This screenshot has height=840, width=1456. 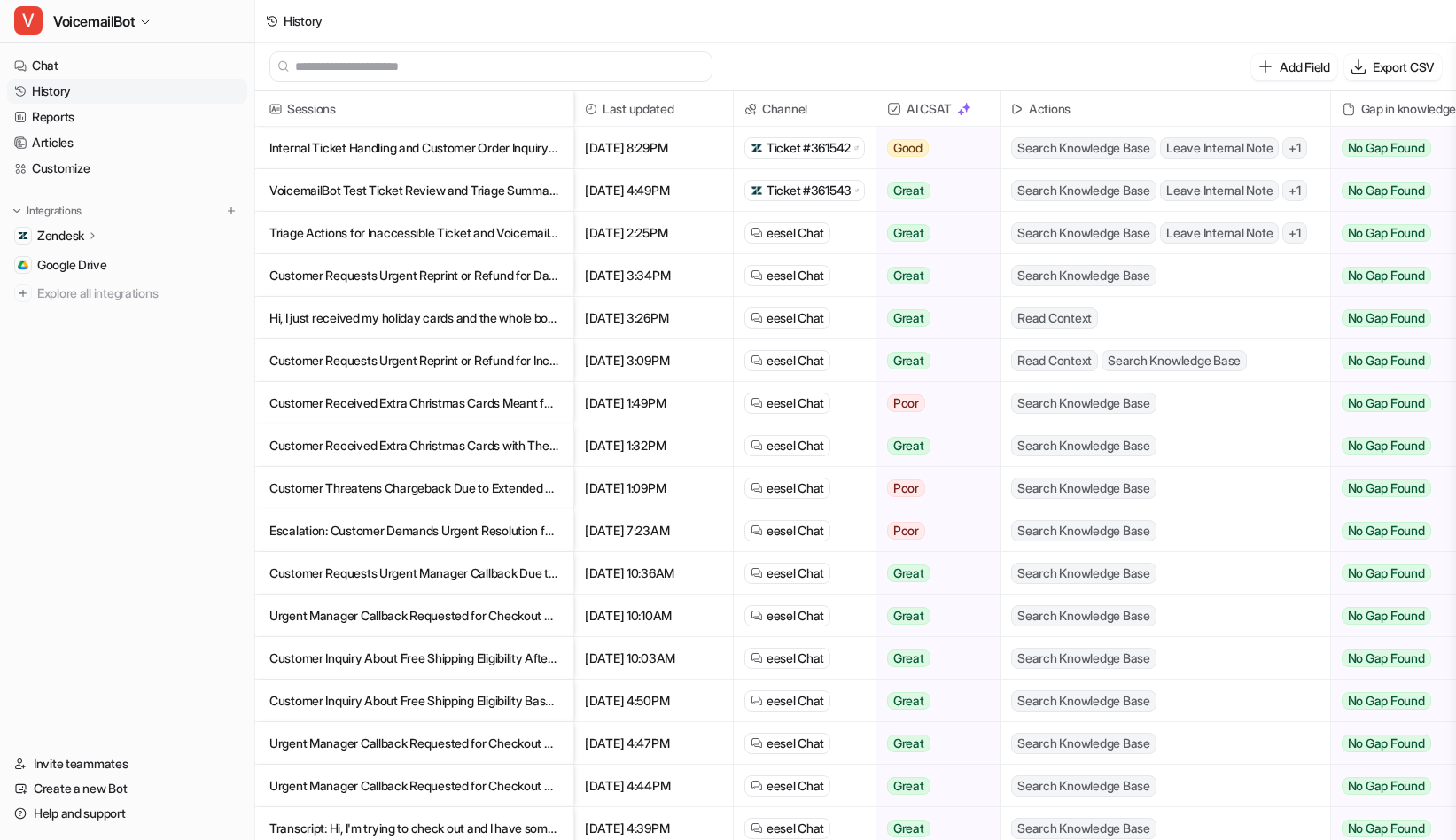 What do you see at coordinates (127, 293) in the screenshot?
I see `a: Explore all integrations` at bounding box center [127, 293].